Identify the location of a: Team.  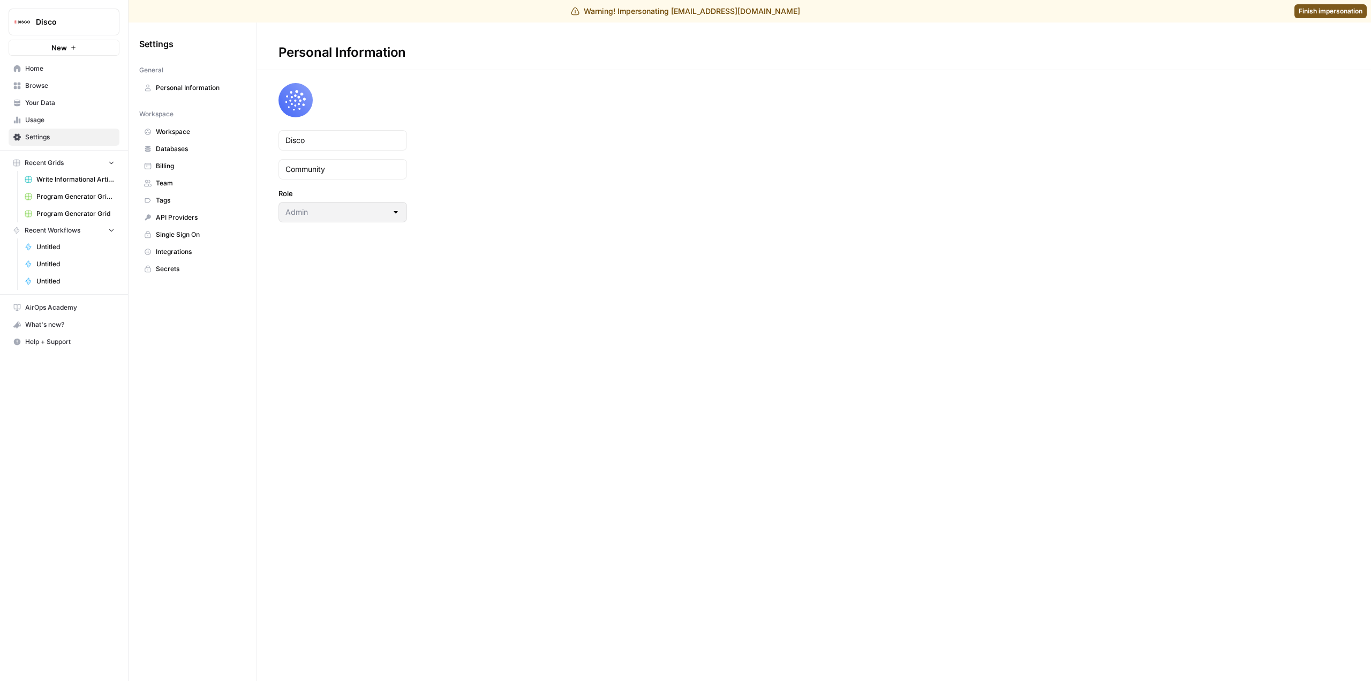
(192, 183).